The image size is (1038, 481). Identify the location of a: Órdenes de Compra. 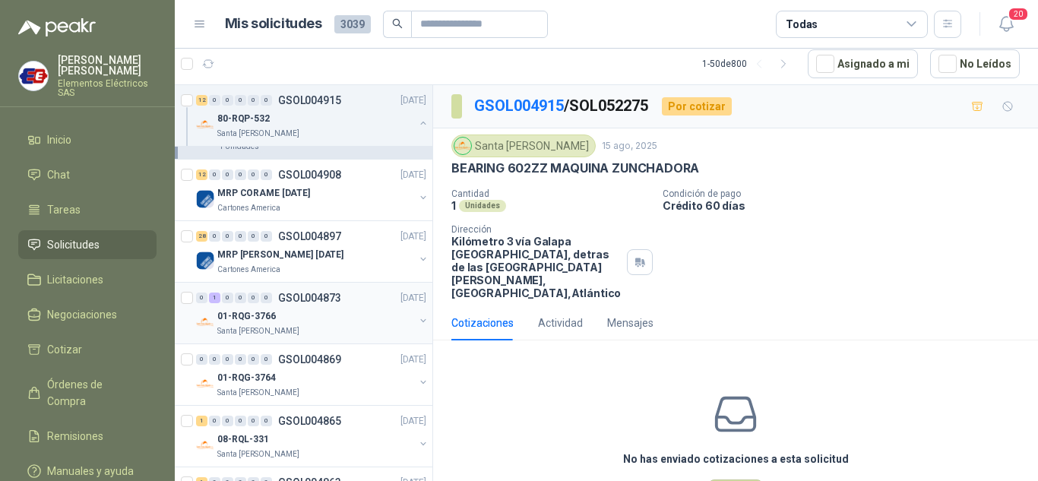
(87, 393).